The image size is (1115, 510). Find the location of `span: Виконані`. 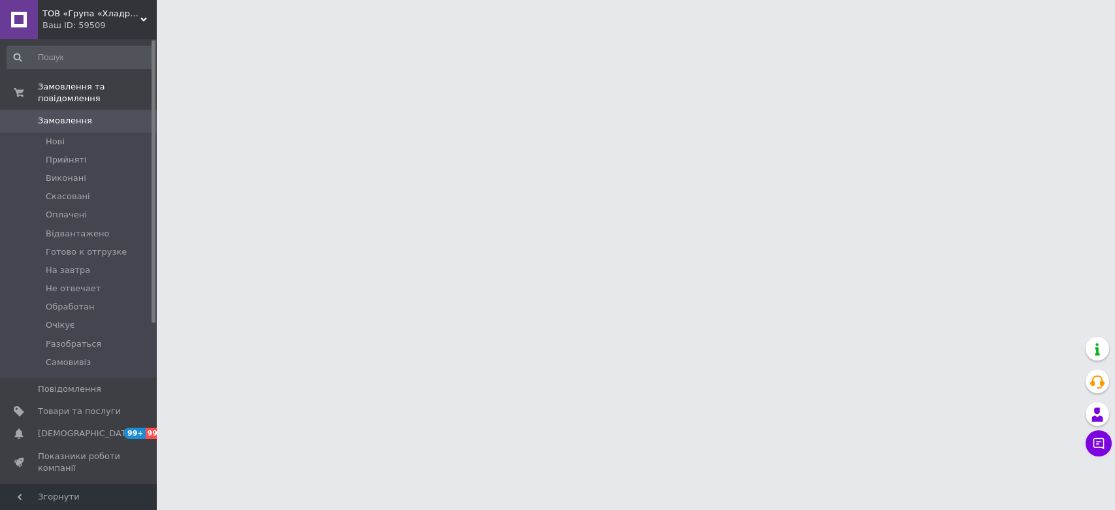

span: Виконані is located at coordinates (66, 178).